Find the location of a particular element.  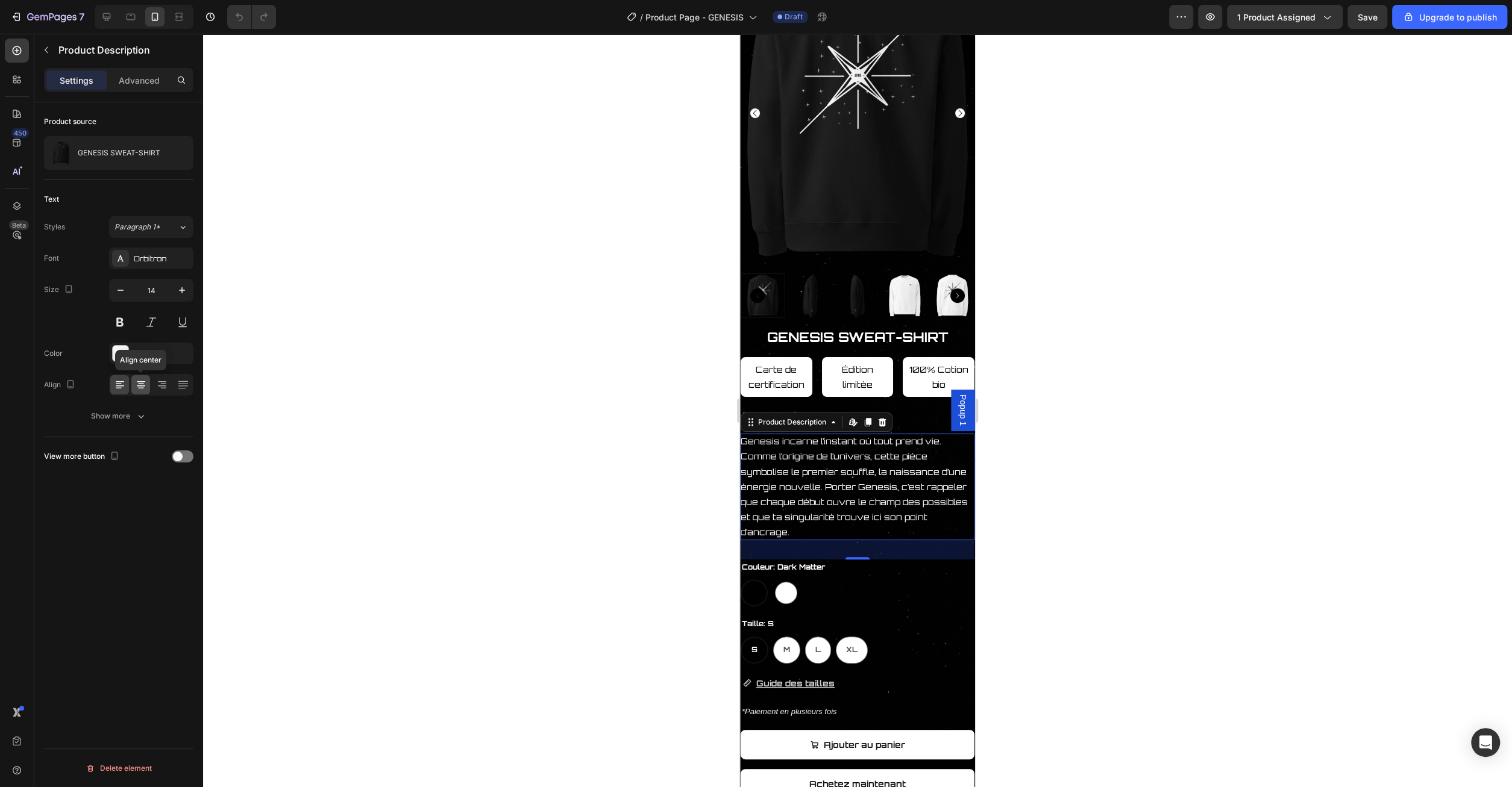

div: Styles is located at coordinates (54, 227).